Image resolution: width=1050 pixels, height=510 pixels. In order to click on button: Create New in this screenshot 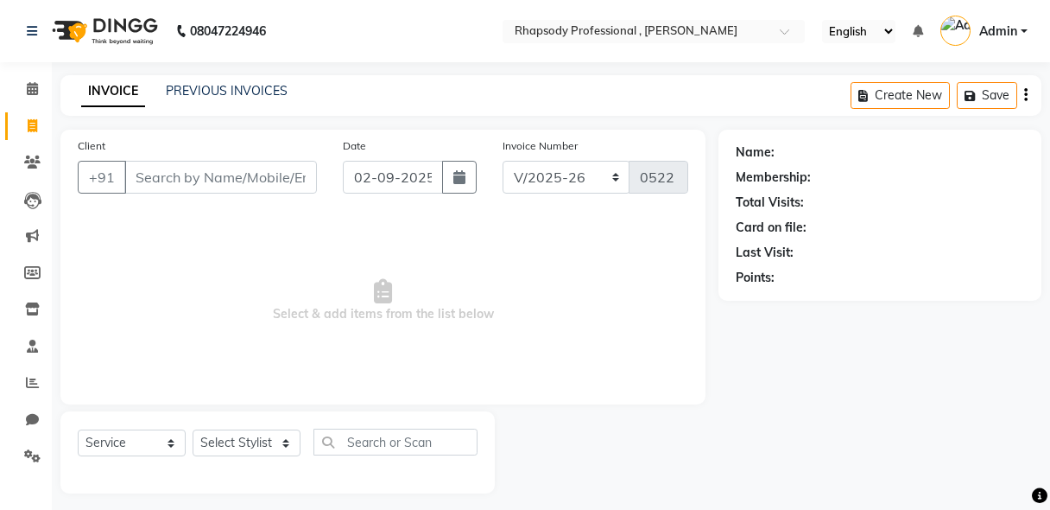, I will do `click(900, 95)`.